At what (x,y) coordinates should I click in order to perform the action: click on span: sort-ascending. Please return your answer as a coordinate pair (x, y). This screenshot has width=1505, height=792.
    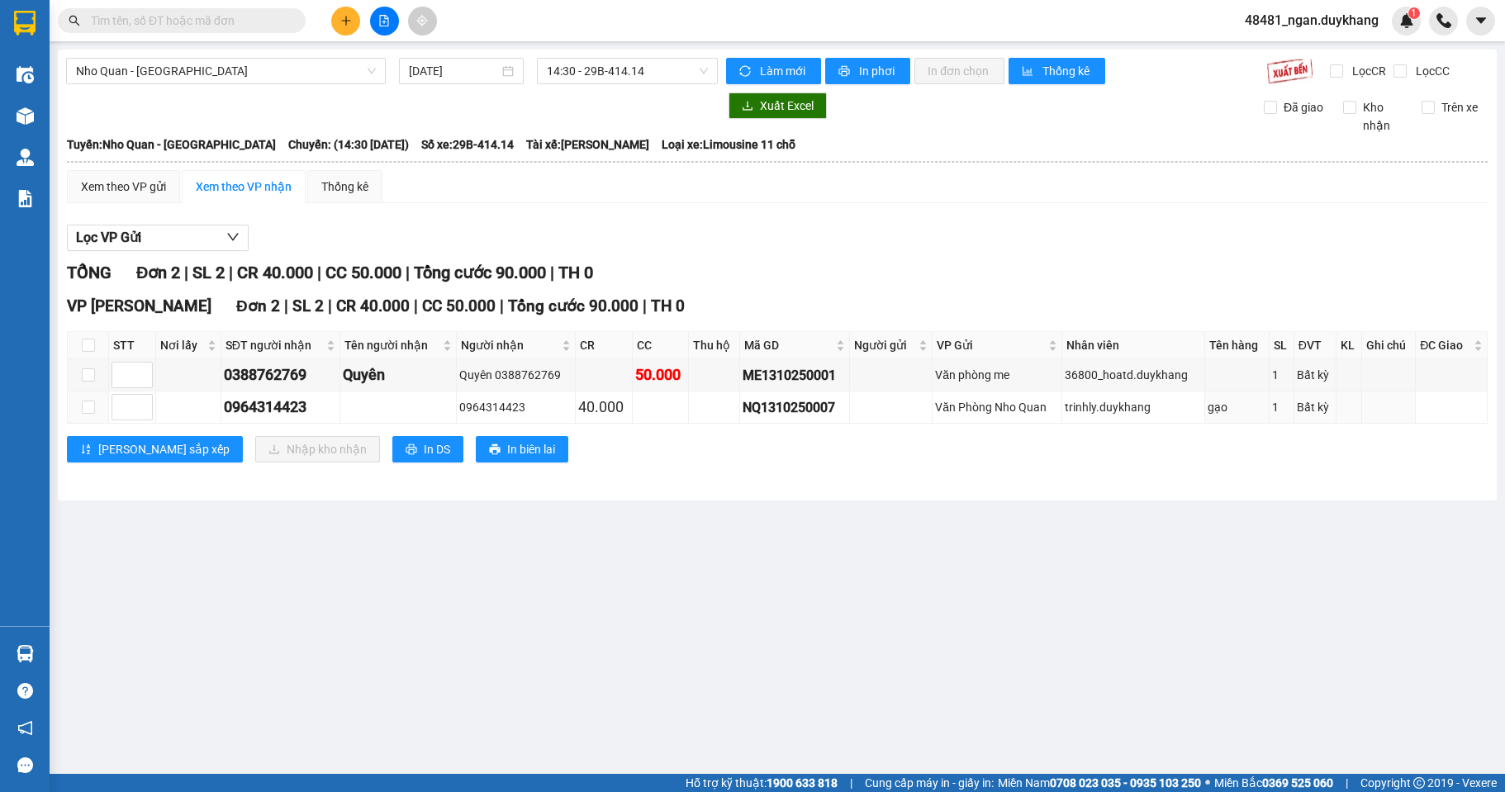
    Looking at the image, I should click on (86, 450).